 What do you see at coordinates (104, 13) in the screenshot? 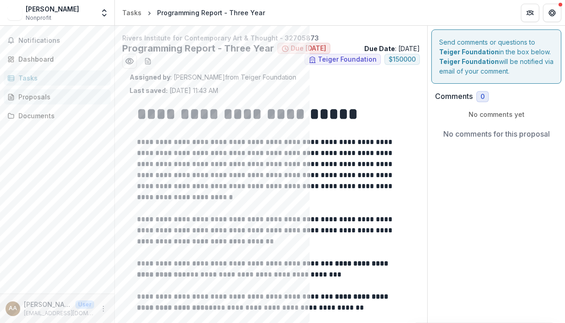
I see `button: Open entity switcher` at bounding box center [104, 13].